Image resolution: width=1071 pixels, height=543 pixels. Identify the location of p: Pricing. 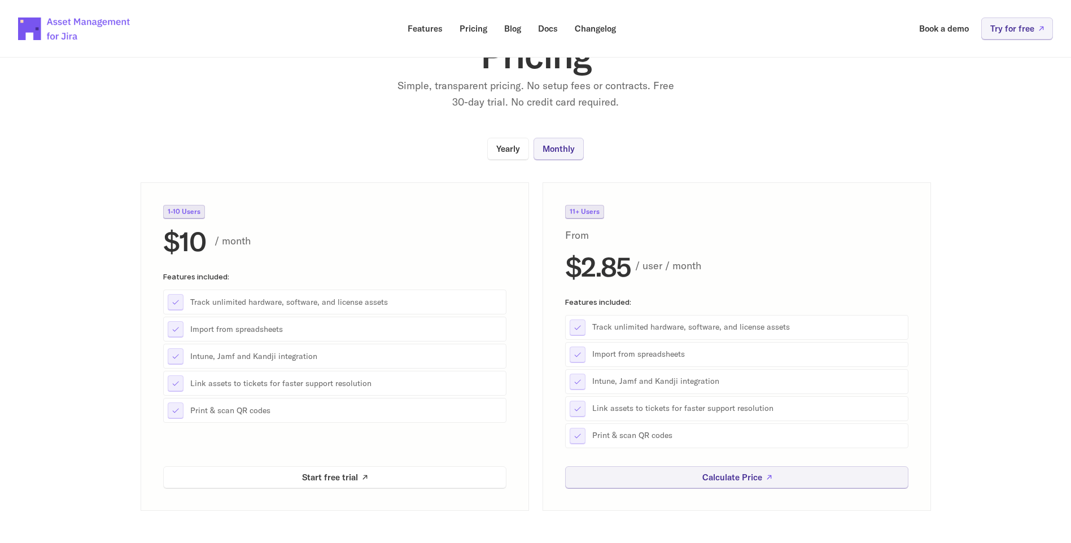
(473, 28).